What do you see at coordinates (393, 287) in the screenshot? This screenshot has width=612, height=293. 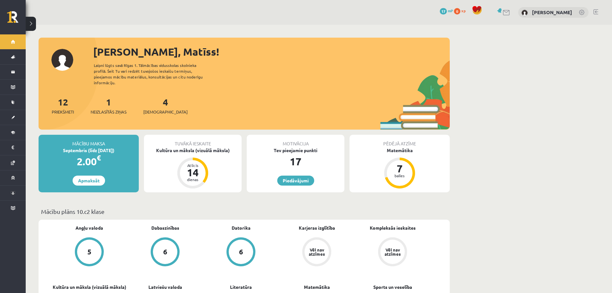 I see `a: Sports un veselība` at bounding box center [393, 287].